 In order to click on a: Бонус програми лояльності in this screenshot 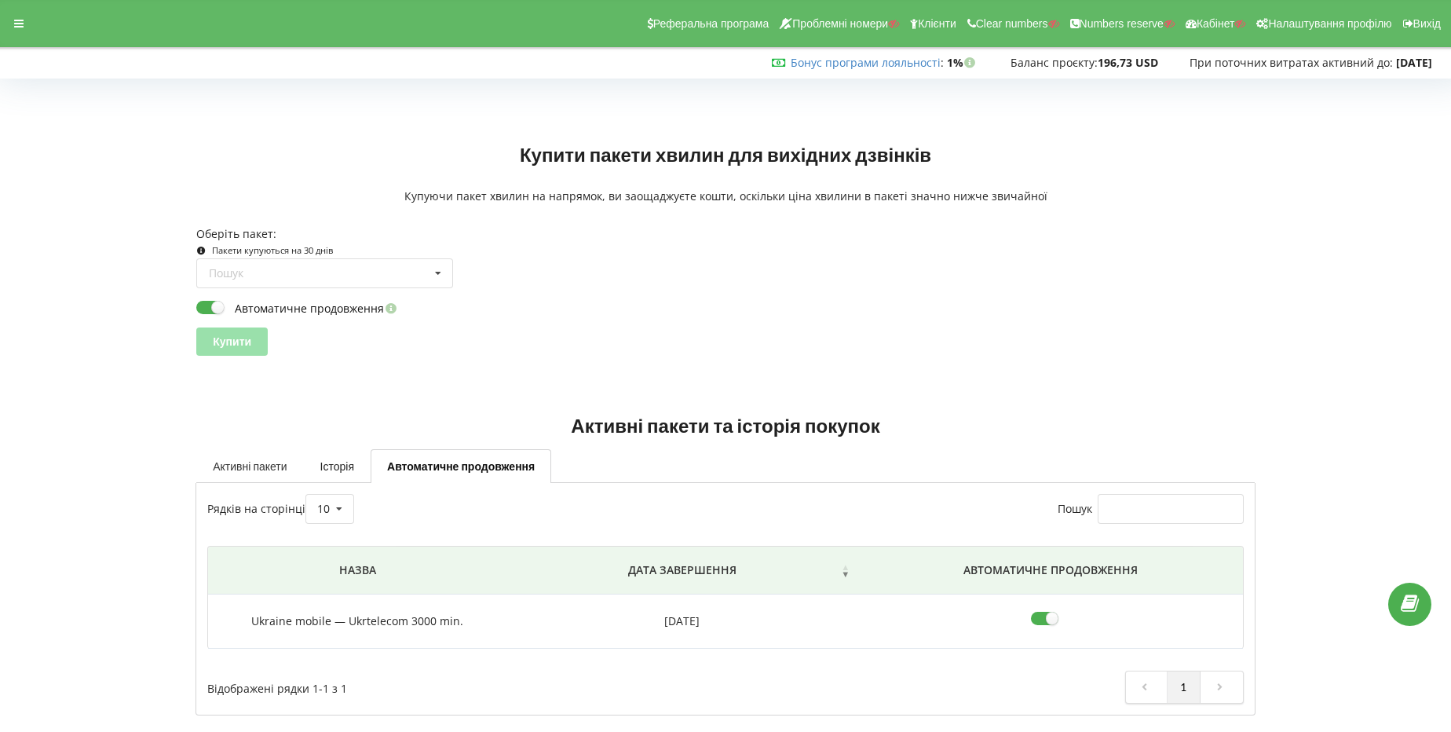, I will do `click(866, 62)`.